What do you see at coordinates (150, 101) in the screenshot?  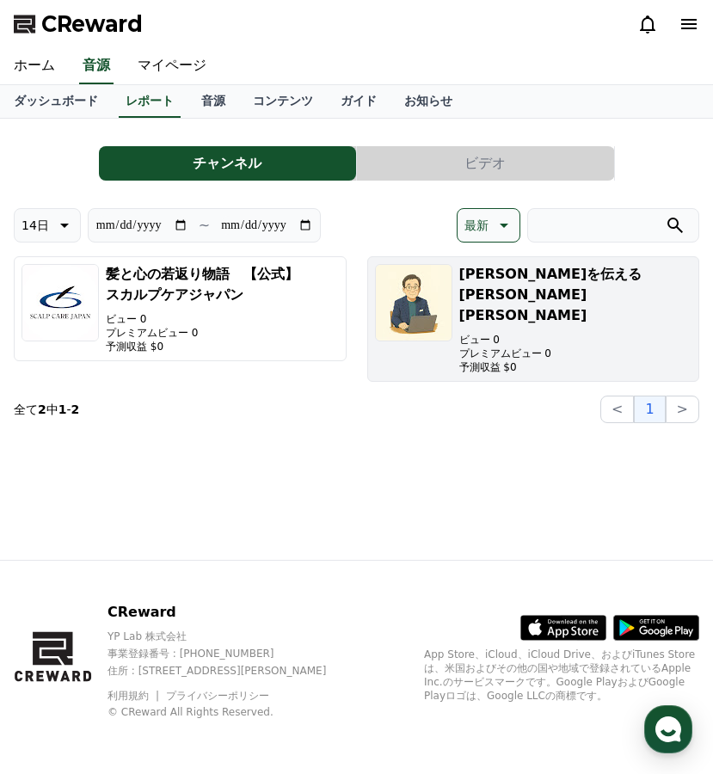 I see `a: レポート` at bounding box center [150, 101].